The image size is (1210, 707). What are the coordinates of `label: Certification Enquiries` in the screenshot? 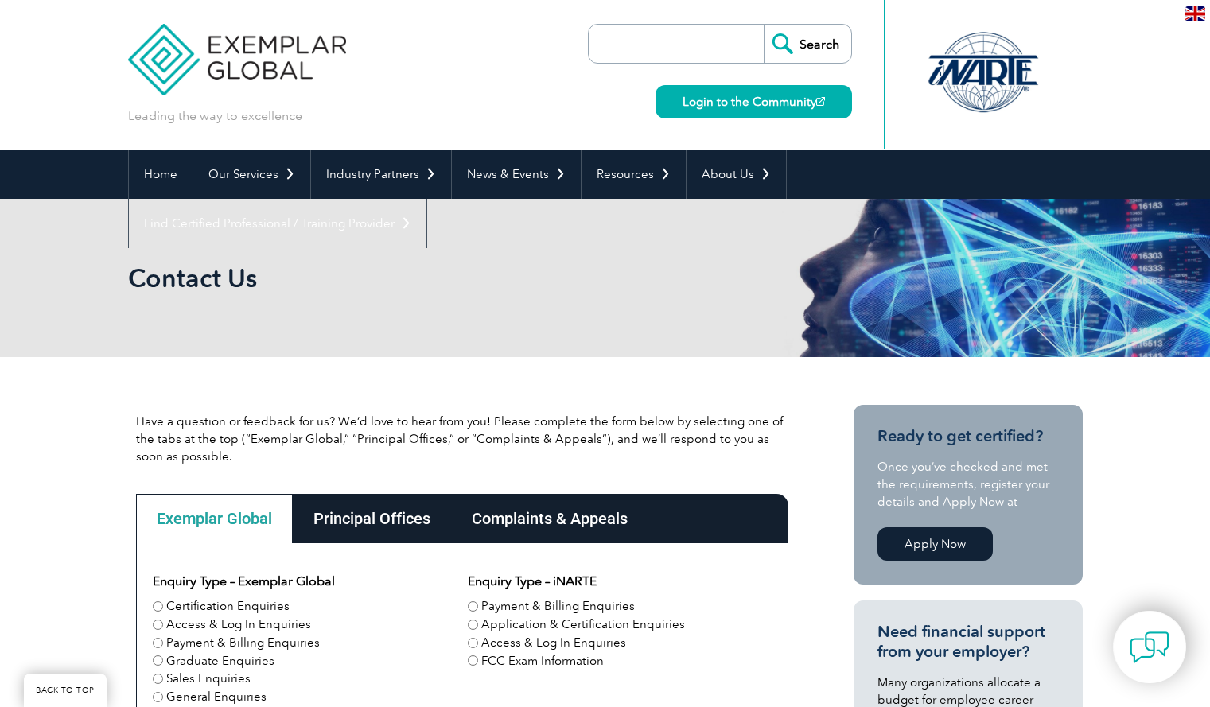 It's located at (227, 606).